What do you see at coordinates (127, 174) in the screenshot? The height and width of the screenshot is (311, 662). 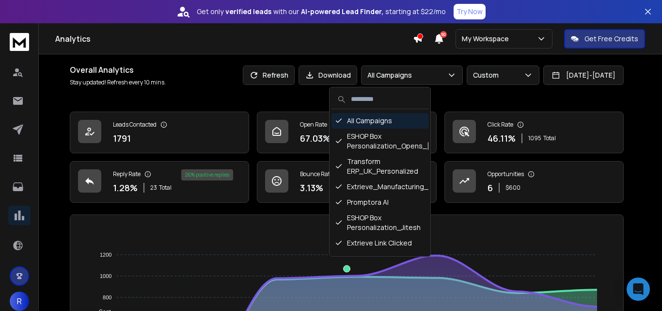 I see `p: Reply Rate` at bounding box center [127, 174].